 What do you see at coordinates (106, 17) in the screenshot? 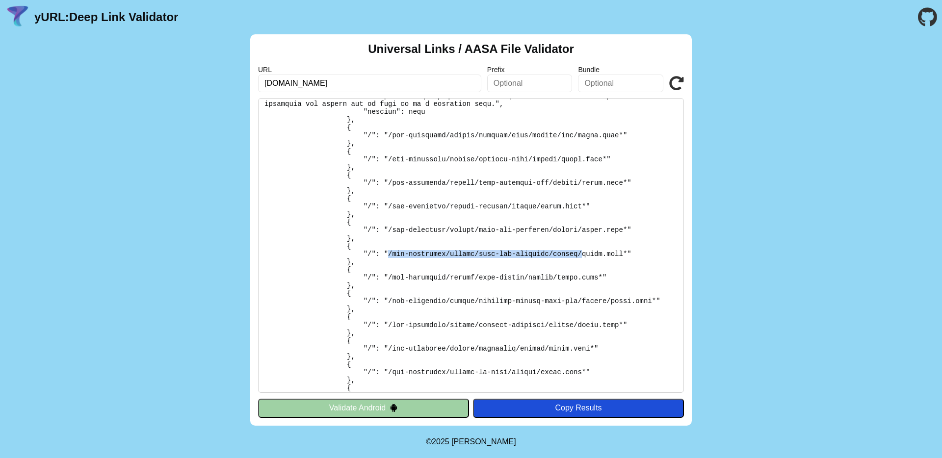
I see `a: yURL:Deep Link Validator` at bounding box center [106, 17].